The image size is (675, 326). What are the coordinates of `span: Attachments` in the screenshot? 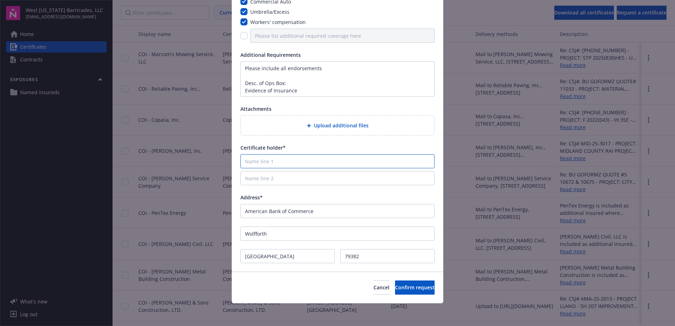 It's located at (256, 109).